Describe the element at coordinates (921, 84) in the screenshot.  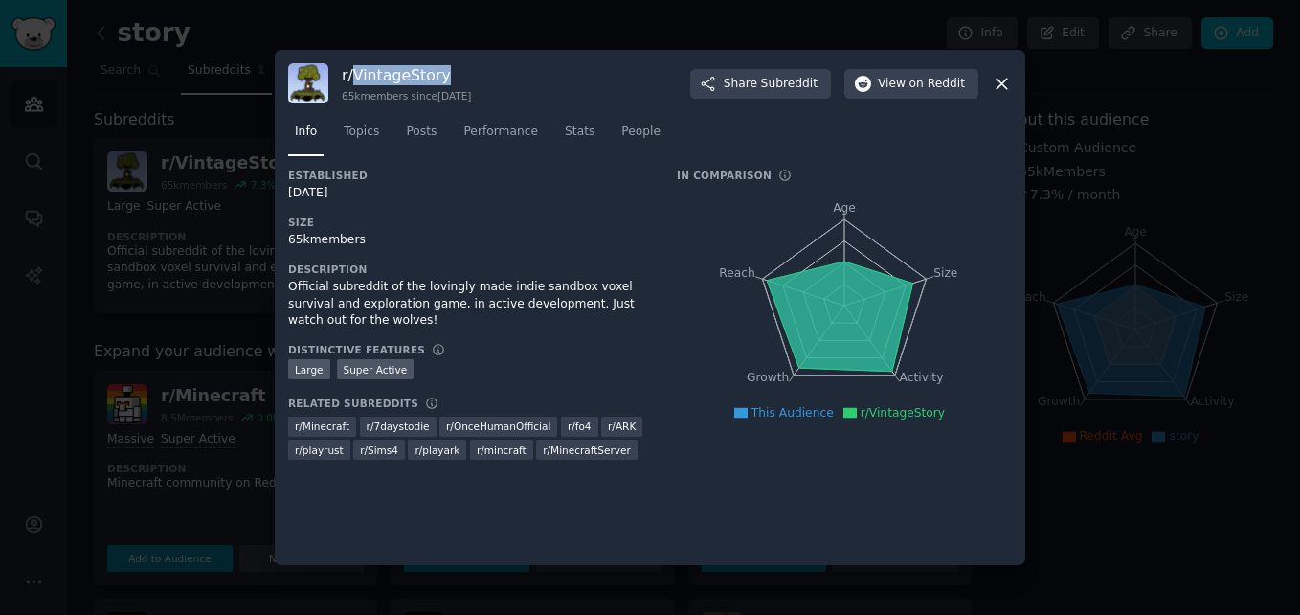
I see `span: View` at that location.